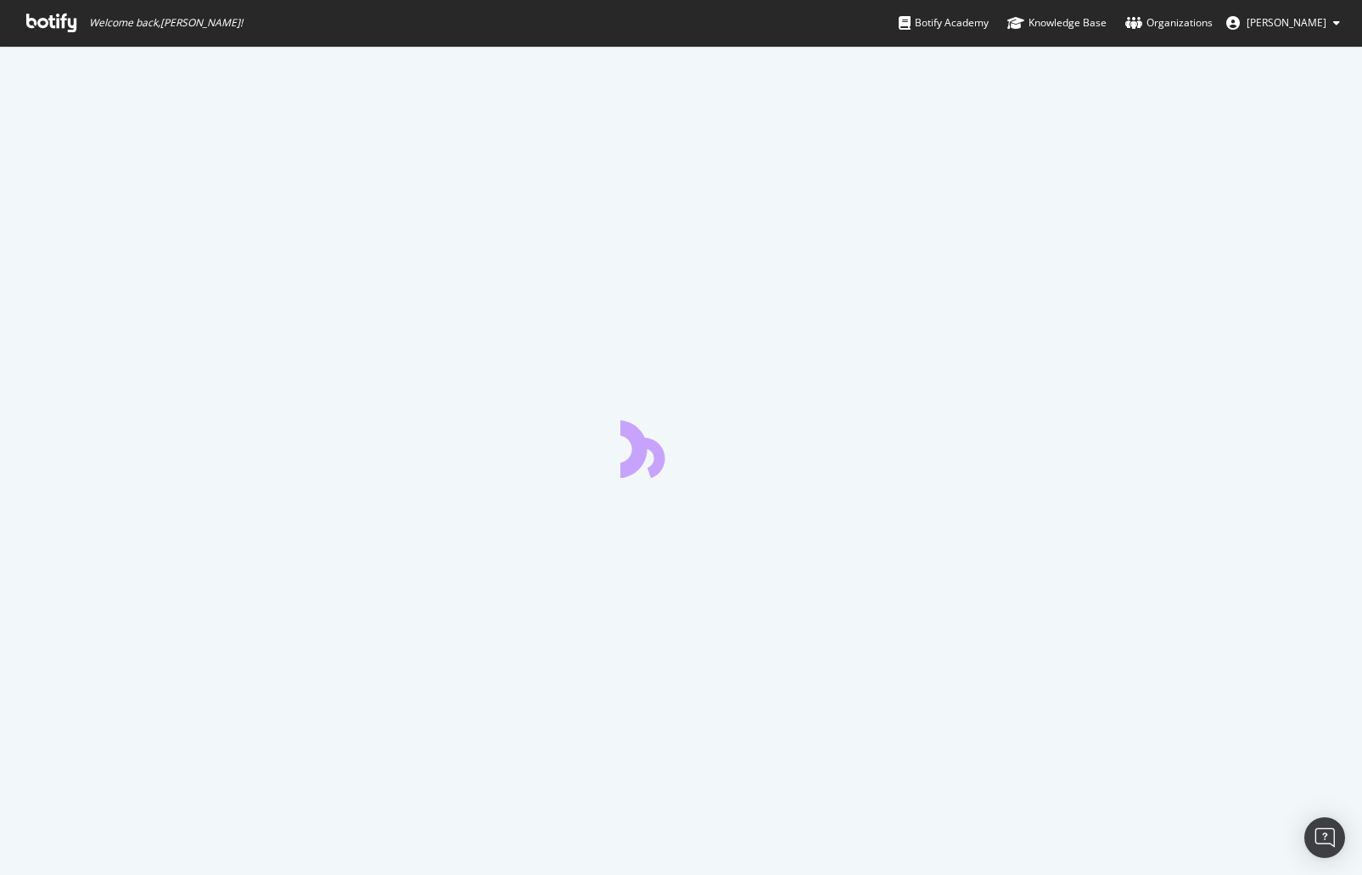 The image size is (1362, 875). I want to click on span: Annie Koh, so click(1286, 22).